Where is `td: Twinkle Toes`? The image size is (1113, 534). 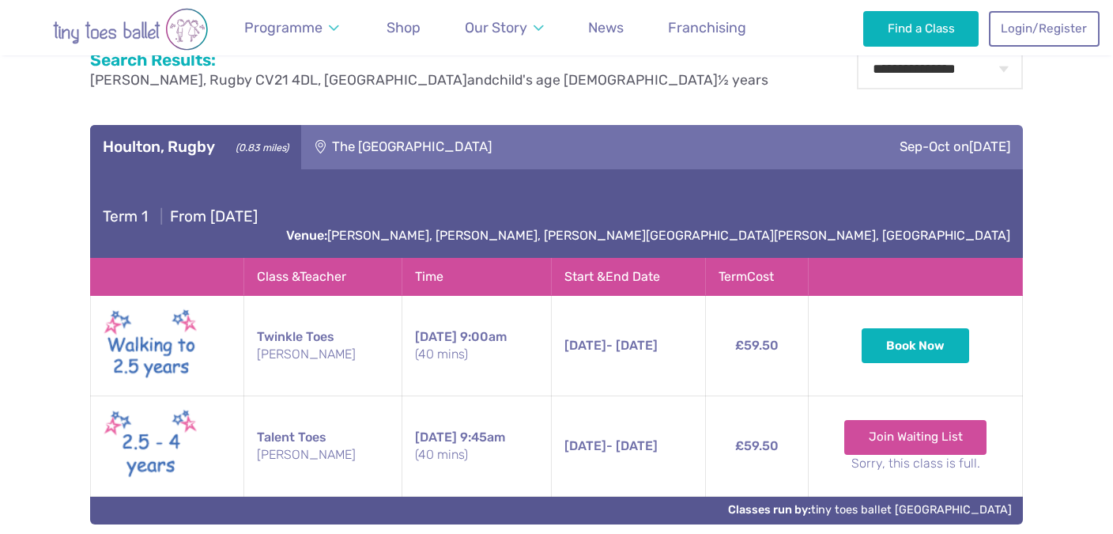
td: Twinkle Toes is located at coordinates (323, 346).